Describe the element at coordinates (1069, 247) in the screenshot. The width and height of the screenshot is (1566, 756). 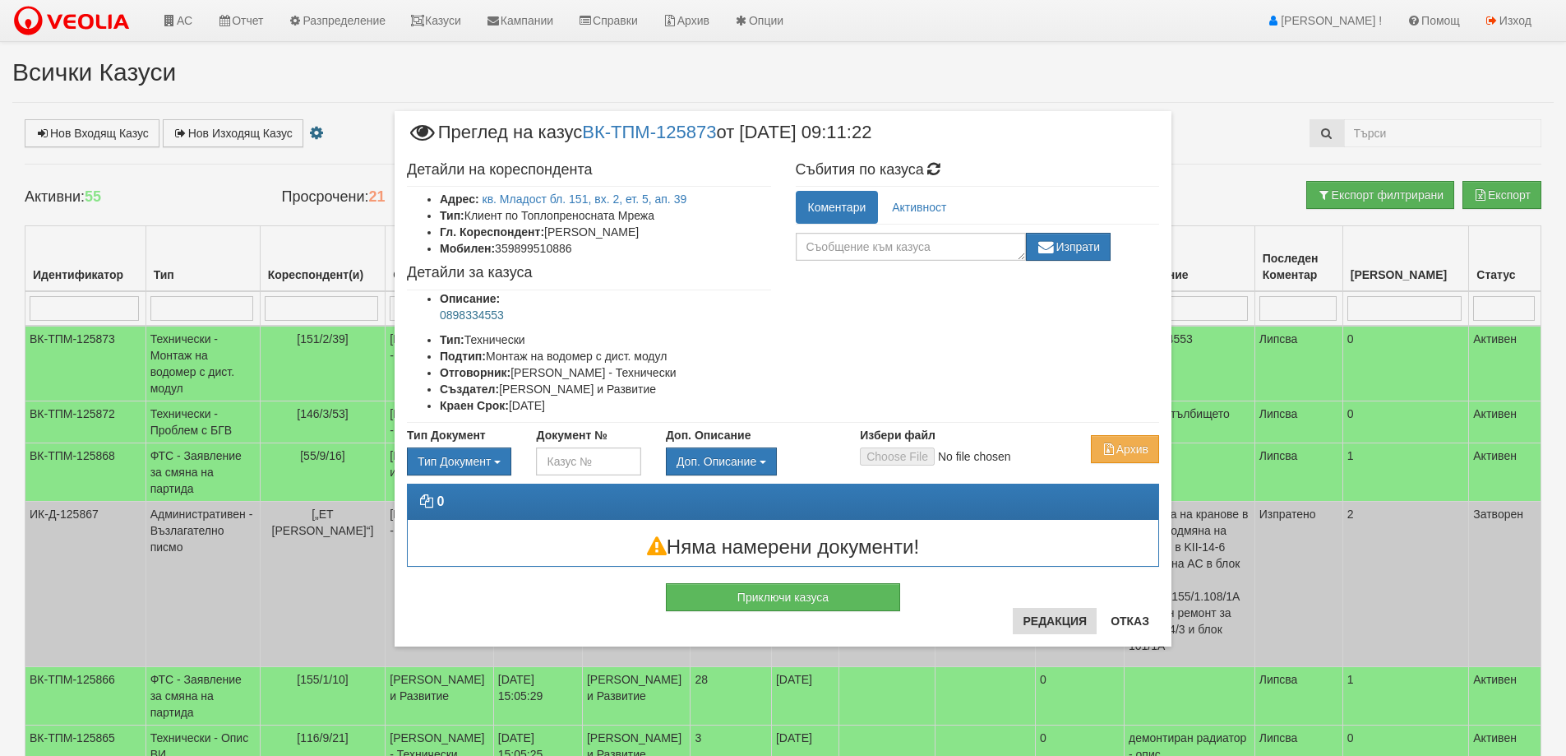
I see `button: Изпрати` at that location.